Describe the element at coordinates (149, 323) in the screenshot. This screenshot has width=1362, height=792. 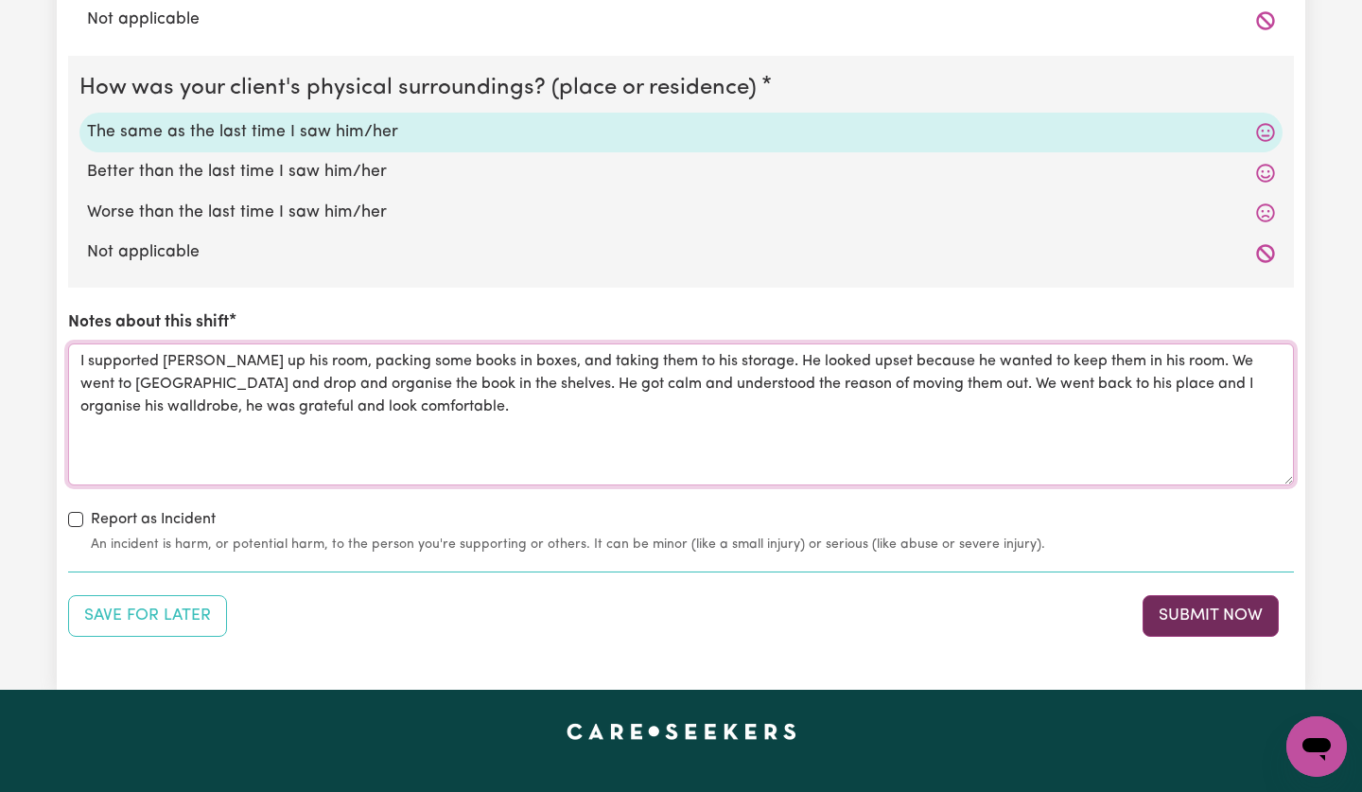
I see `label: Notes about this shift` at that location.